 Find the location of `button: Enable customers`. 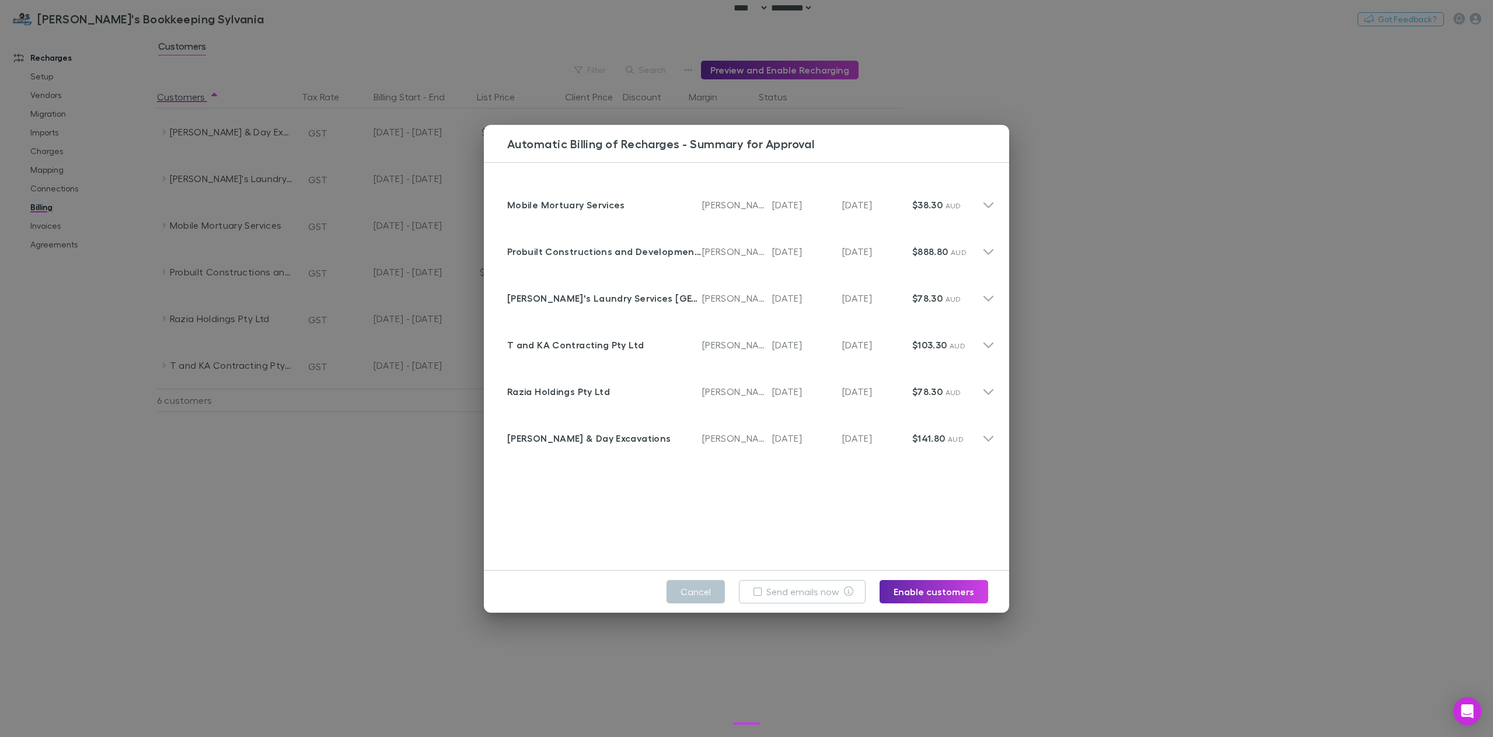

button: Enable customers is located at coordinates (934, 592).